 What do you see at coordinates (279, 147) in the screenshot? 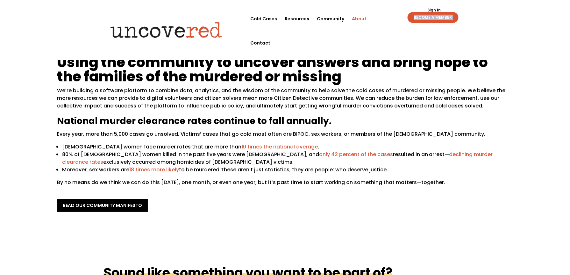
I see `a: 10 times the national average` at bounding box center [279, 147].